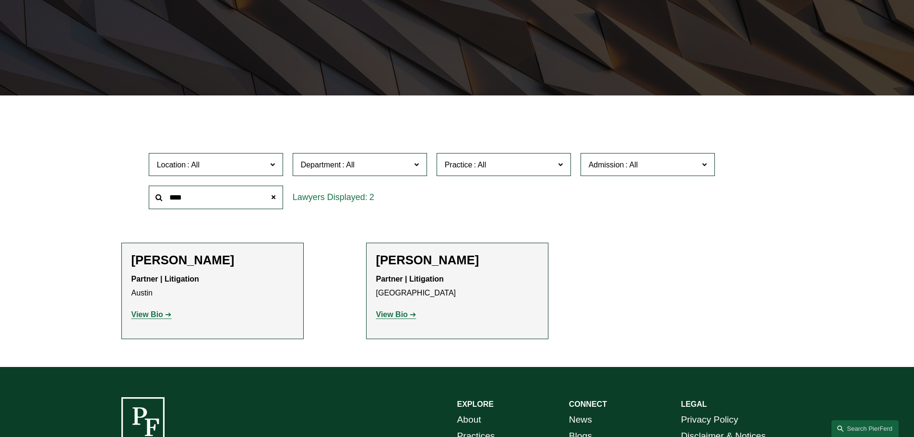  What do you see at coordinates (606, 165) in the screenshot?
I see `span: Admission` at bounding box center [606, 165].